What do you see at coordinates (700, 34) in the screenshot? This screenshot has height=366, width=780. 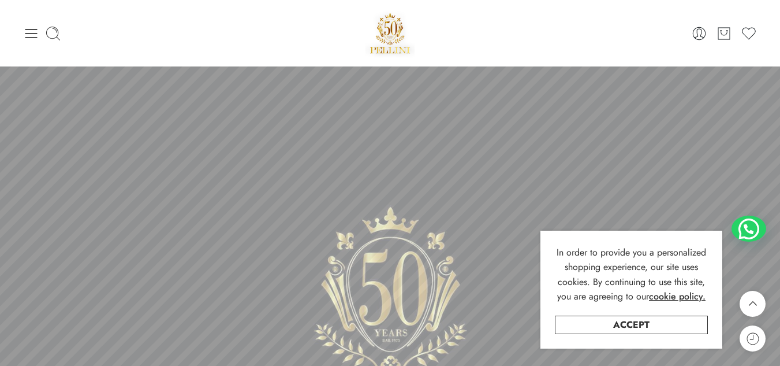 I see `a: Login / Register` at bounding box center [700, 34].